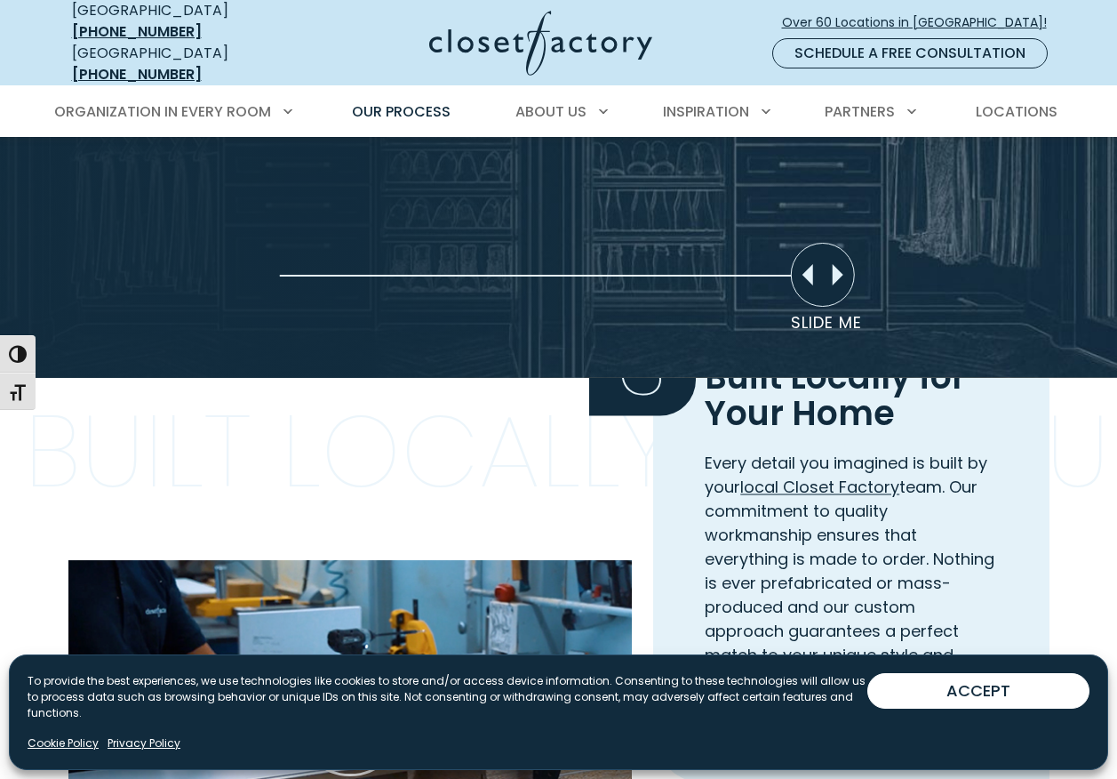  Describe the element at coordinates (828, 322) in the screenshot. I see `p: Slide Me` at that location.